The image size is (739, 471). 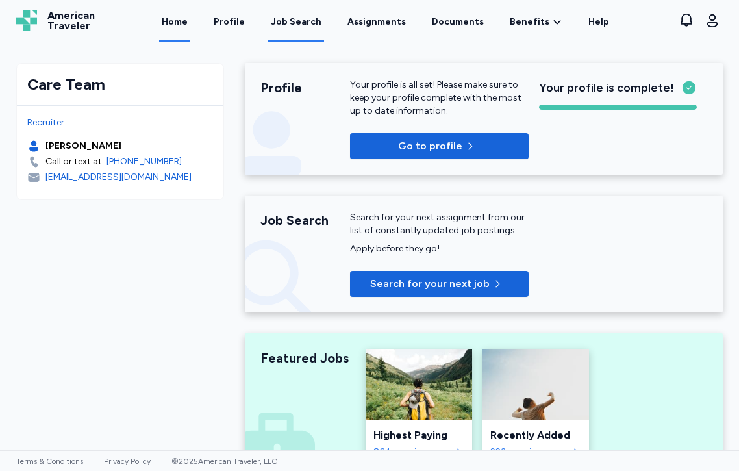 I want to click on span: Benefits, so click(x=530, y=22).